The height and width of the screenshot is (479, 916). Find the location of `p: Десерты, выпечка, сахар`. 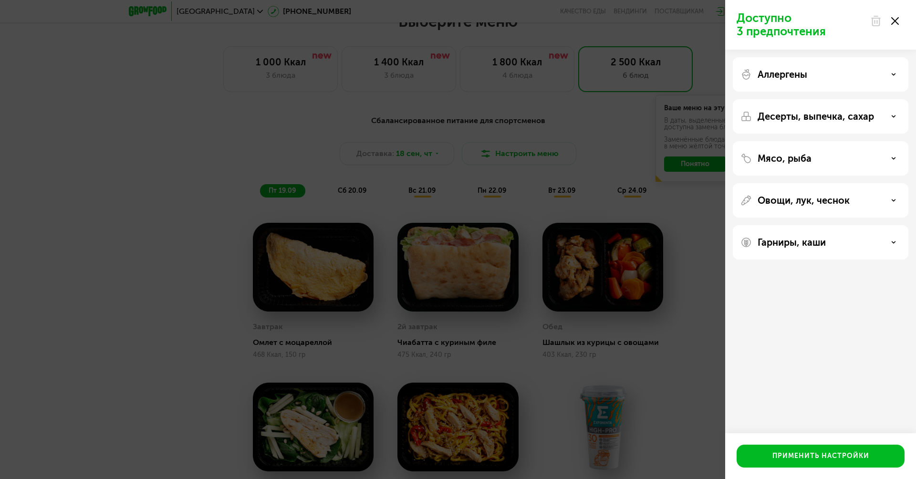

p: Десерты, выпечка, сахар is located at coordinates (816, 116).